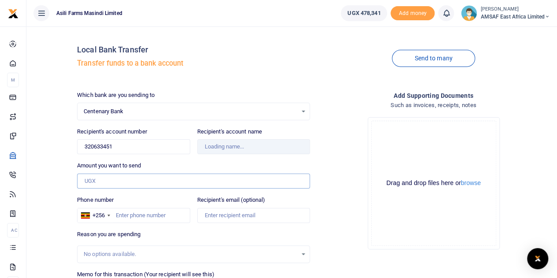  Describe the element at coordinates (471, 183) in the screenshot. I see `button: browse` at that location.